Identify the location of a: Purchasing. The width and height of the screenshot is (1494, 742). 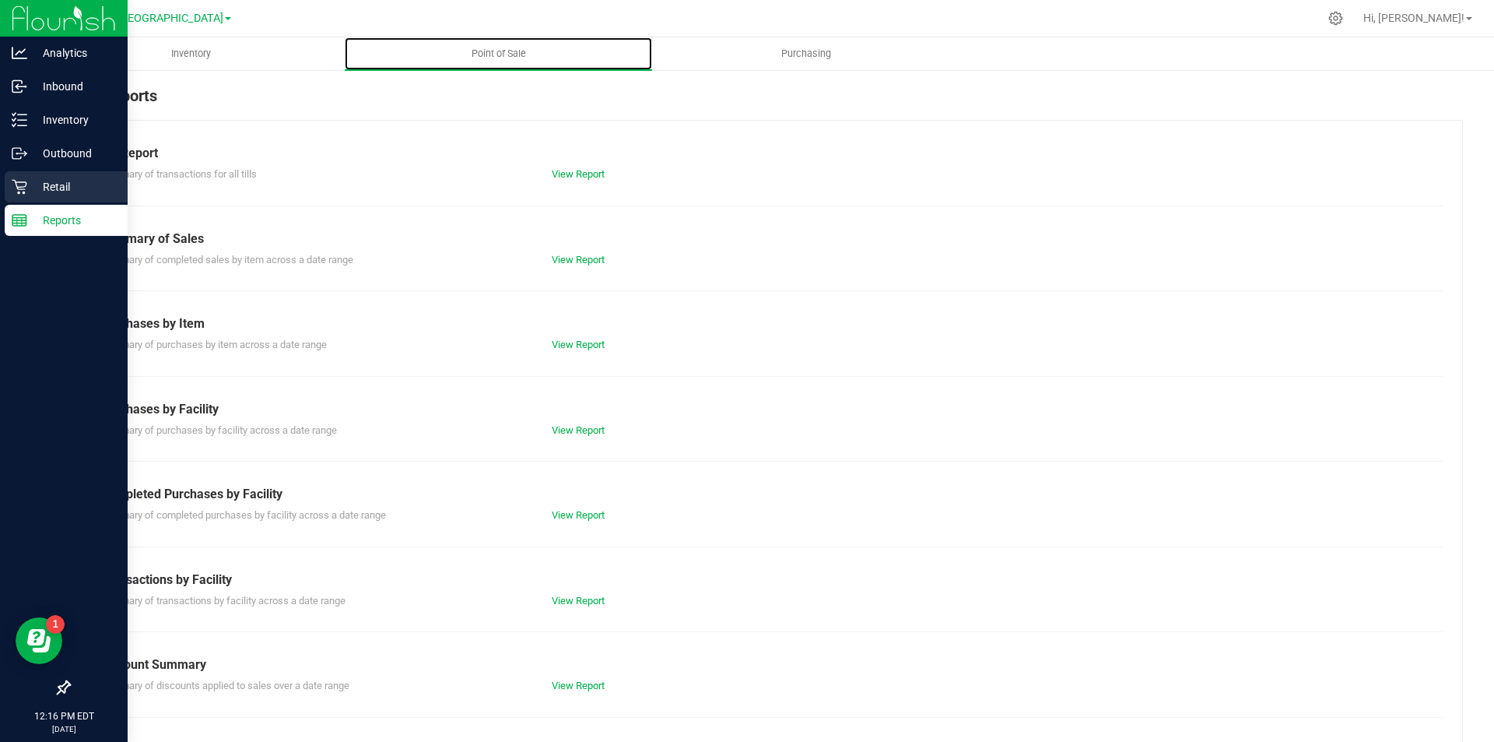
(805, 54).